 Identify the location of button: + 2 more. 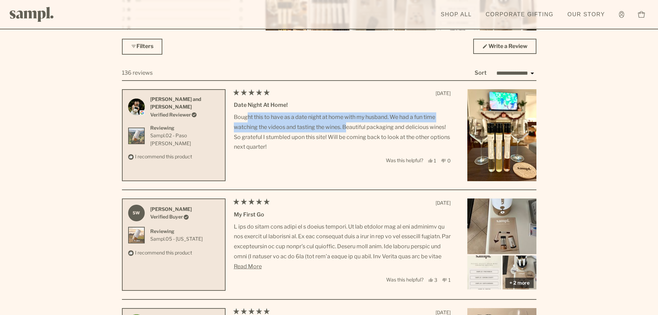
(520, 283).